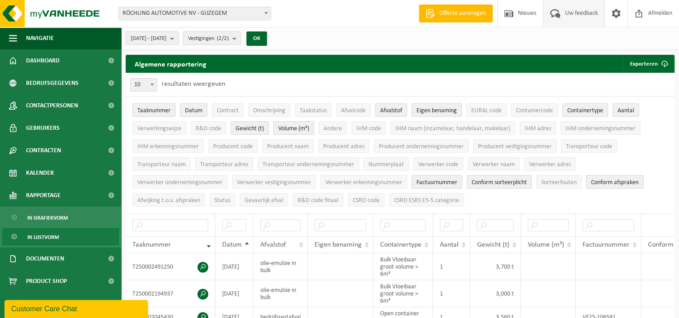  What do you see at coordinates (368, 128) in the screenshot?
I see `span: IHM code` at bounding box center [368, 128].